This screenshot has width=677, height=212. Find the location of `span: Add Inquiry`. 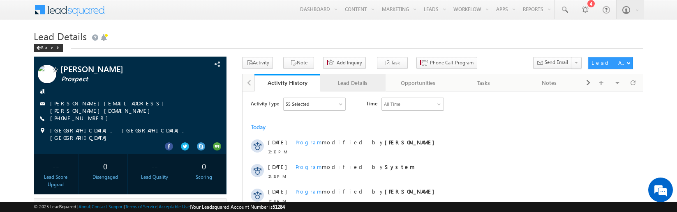

span: Add Inquiry is located at coordinates (349, 63).